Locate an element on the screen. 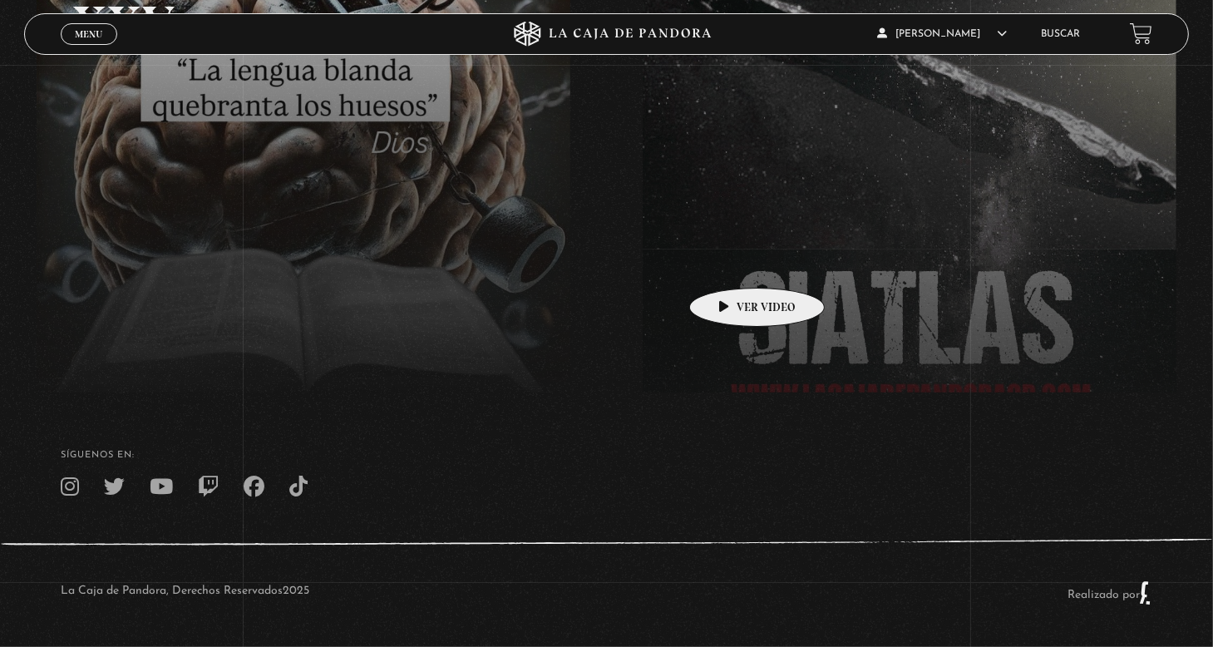 The width and height of the screenshot is (1213, 647). a: Realizado por is located at coordinates (1110, 595).